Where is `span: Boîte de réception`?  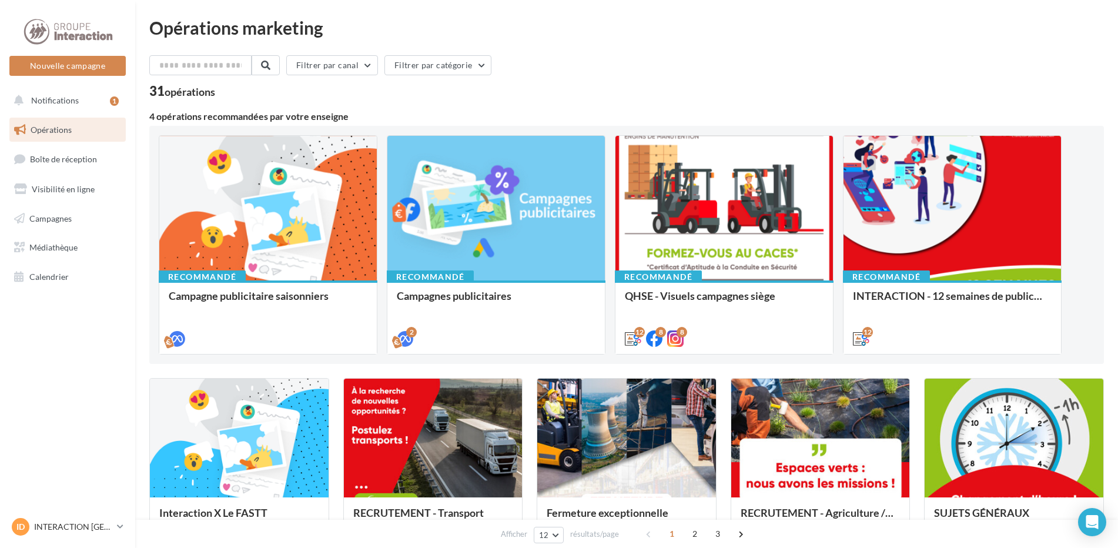 span: Boîte de réception is located at coordinates (63, 159).